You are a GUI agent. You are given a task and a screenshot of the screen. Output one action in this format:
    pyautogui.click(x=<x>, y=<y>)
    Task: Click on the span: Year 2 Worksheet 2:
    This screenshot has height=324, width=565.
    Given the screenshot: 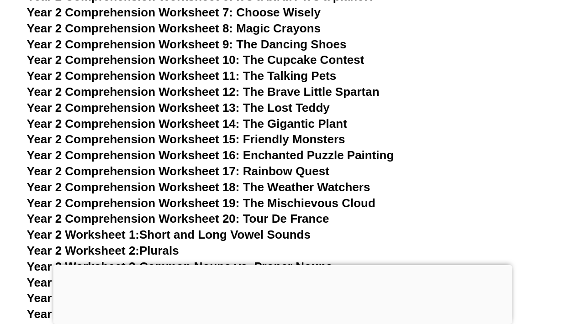 What is the action you would take?
    pyautogui.click(x=83, y=251)
    